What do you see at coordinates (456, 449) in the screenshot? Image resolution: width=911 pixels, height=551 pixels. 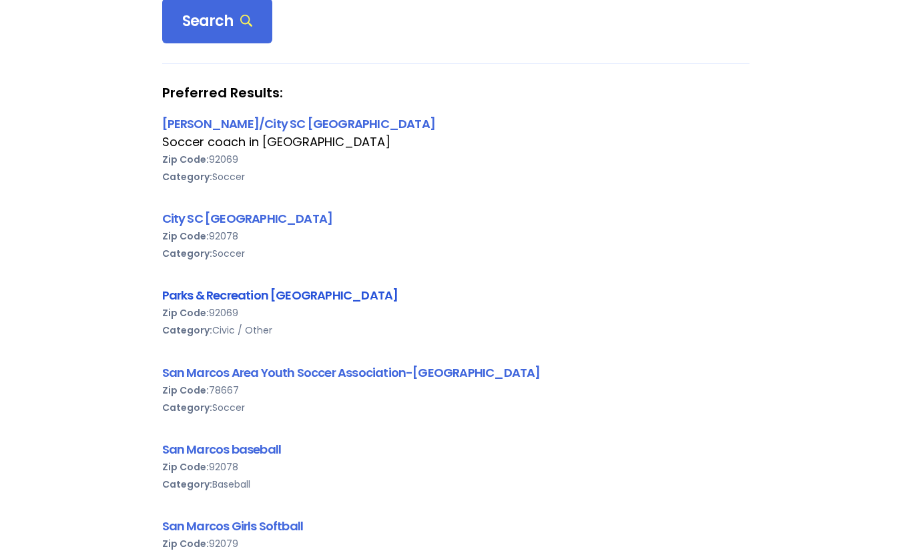 I see `div: San Marcos baseball` at bounding box center [456, 449].